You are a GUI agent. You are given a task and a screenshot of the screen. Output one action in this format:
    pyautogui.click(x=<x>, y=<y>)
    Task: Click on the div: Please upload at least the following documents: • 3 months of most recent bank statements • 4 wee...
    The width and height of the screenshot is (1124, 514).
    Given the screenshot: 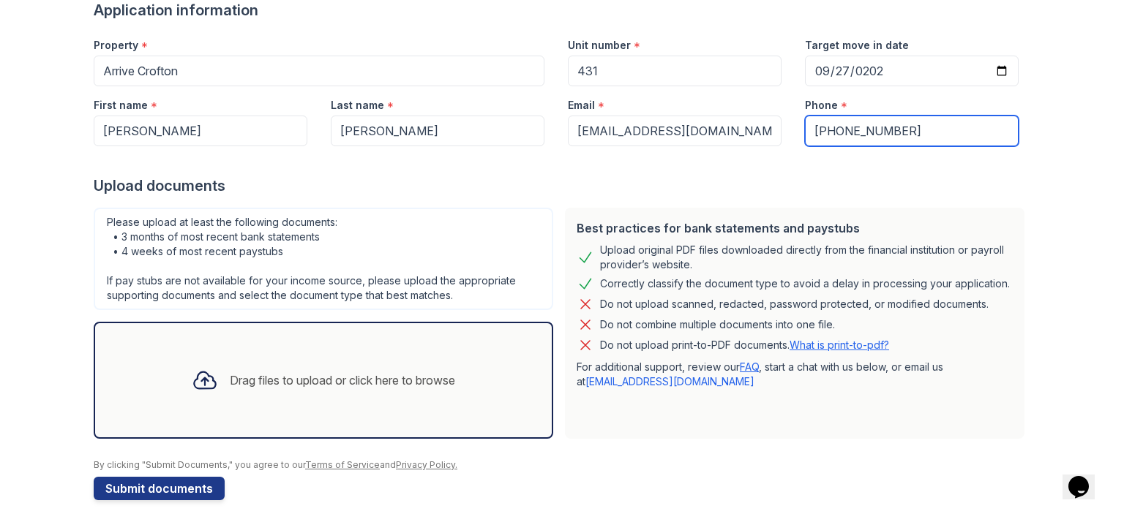 What is the action you would take?
    pyautogui.click(x=323, y=259)
    